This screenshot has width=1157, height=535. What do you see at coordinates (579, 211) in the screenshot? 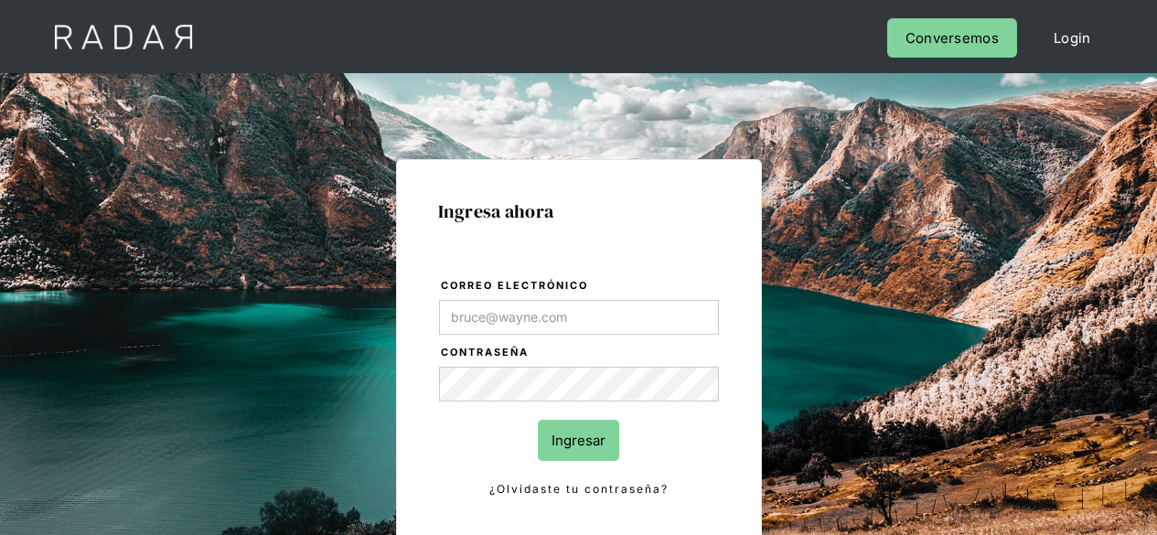
I see `h1: Ingresa ahora` at bounding box center [579, 211].